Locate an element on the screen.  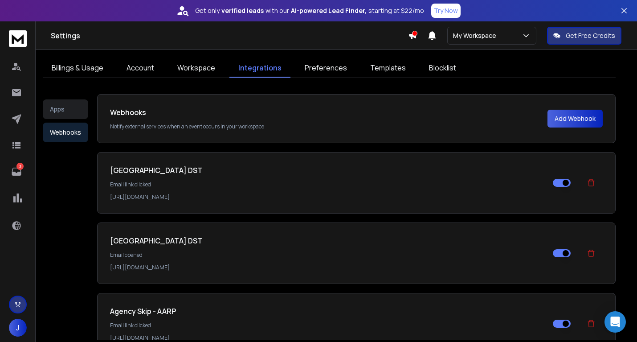
h1: Settings is located at coordinates (230, 36).